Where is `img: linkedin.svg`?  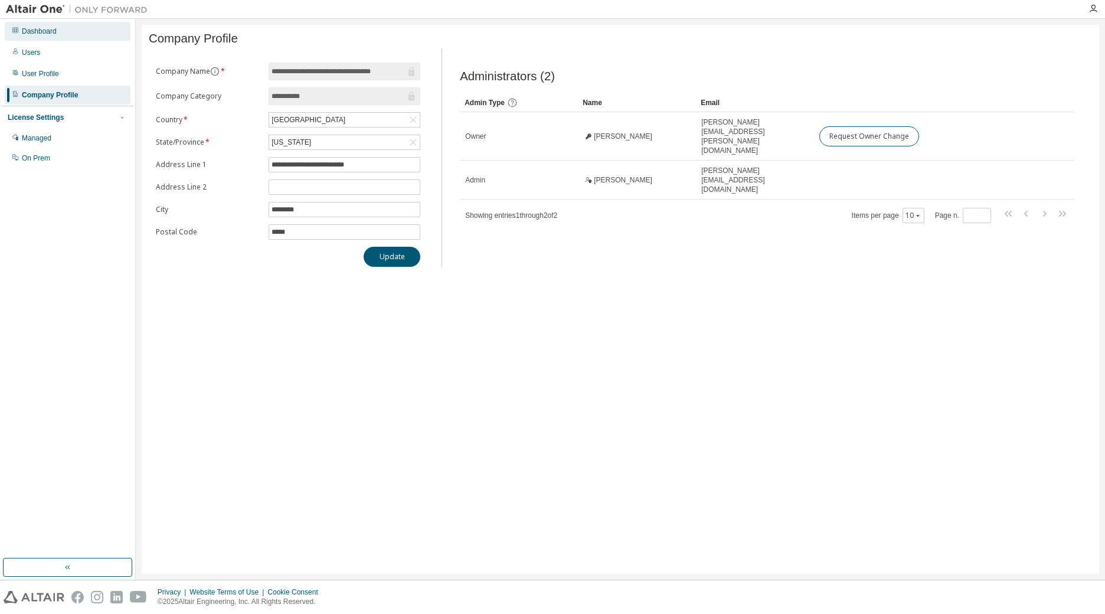
img: linkedin.svg is located at coordinates (116, 597).